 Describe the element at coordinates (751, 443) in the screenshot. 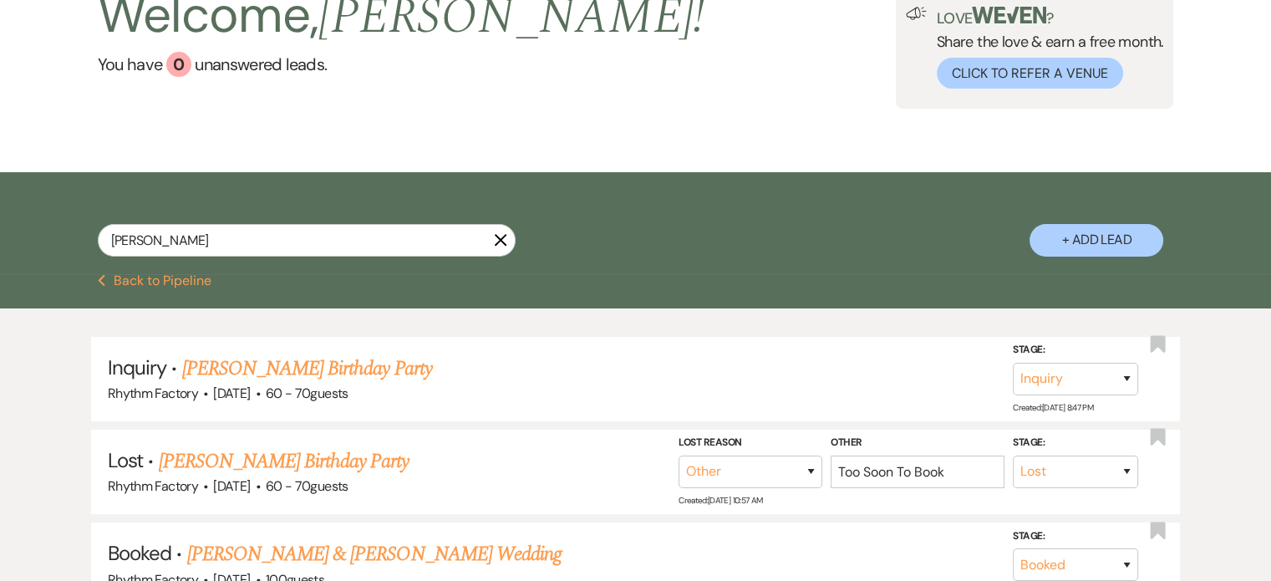

I see `label: Lost Reason` at that location.